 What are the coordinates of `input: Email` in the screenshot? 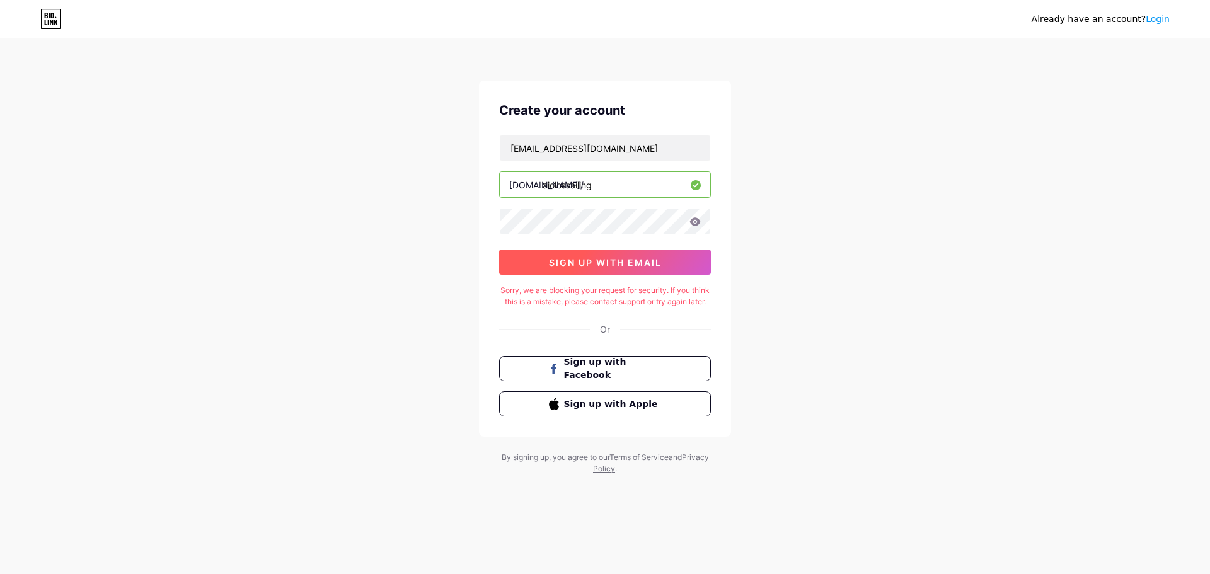 It's located at (605, 148).